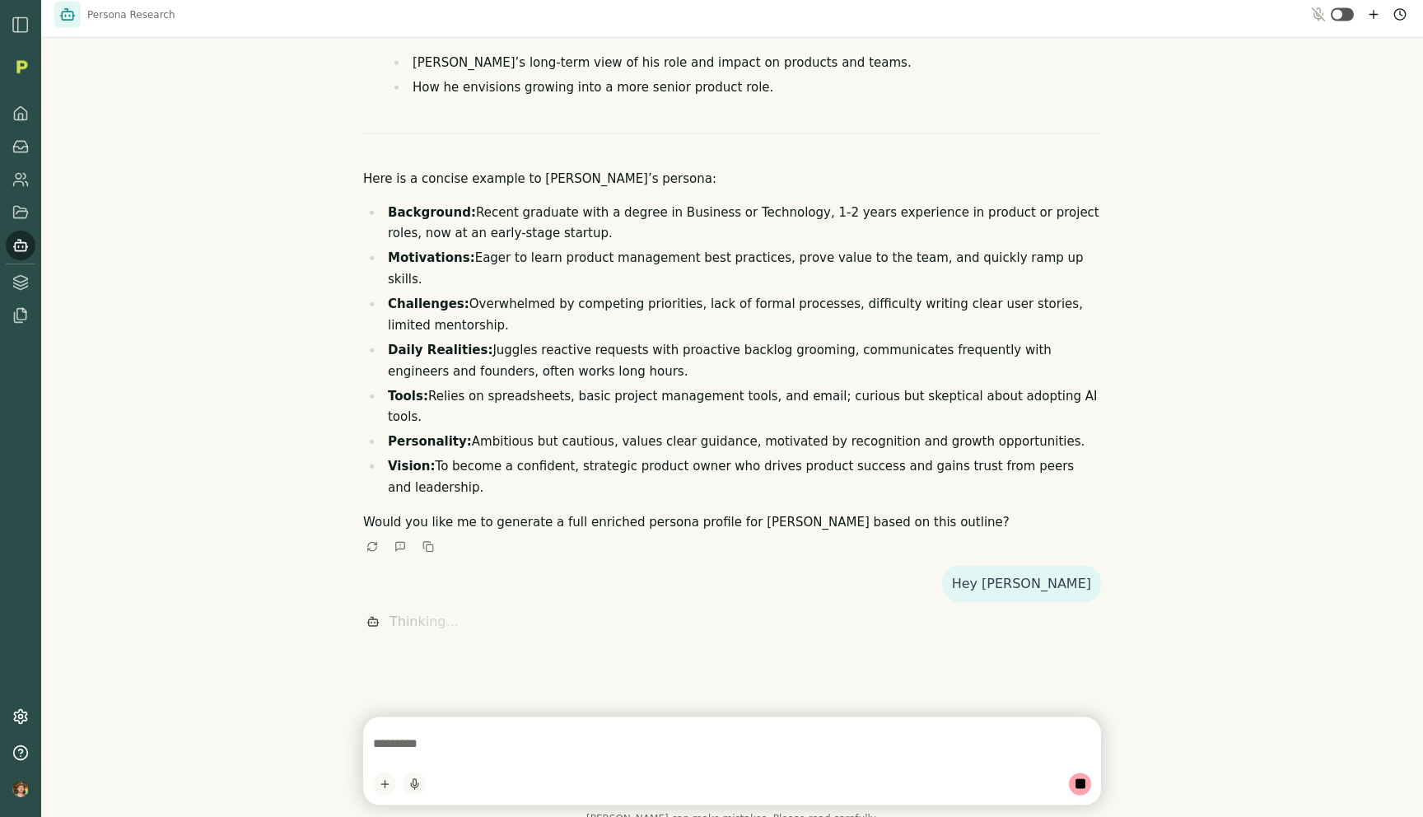 This screenshot has width=1423, height=817. I want to click on button: Retry, so click(372, 547).